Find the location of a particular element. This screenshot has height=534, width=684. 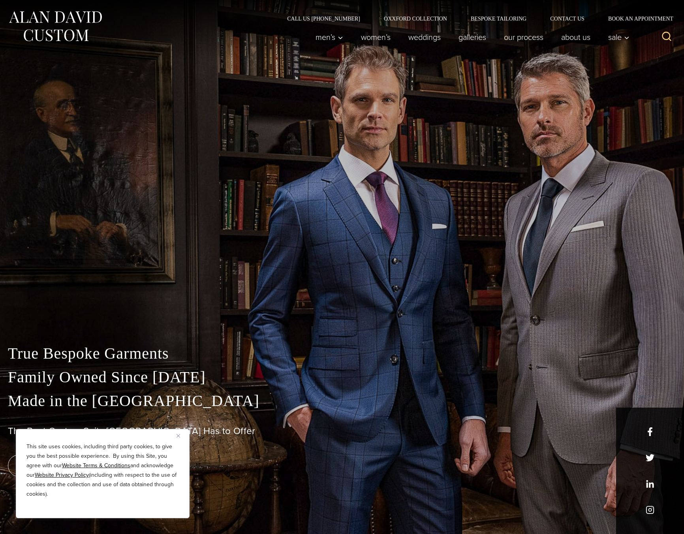

a: Women’s is located at coordinates (376, 37).